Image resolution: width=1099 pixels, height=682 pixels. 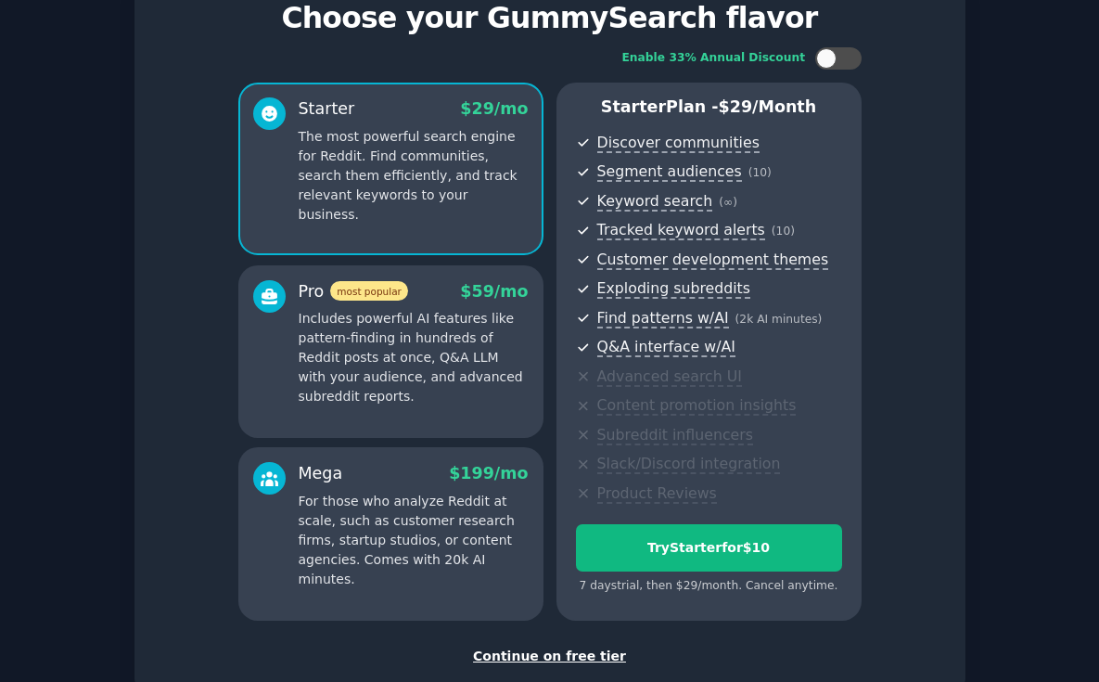 I want to click on span: Keyword search, so click(x=655, y=201).